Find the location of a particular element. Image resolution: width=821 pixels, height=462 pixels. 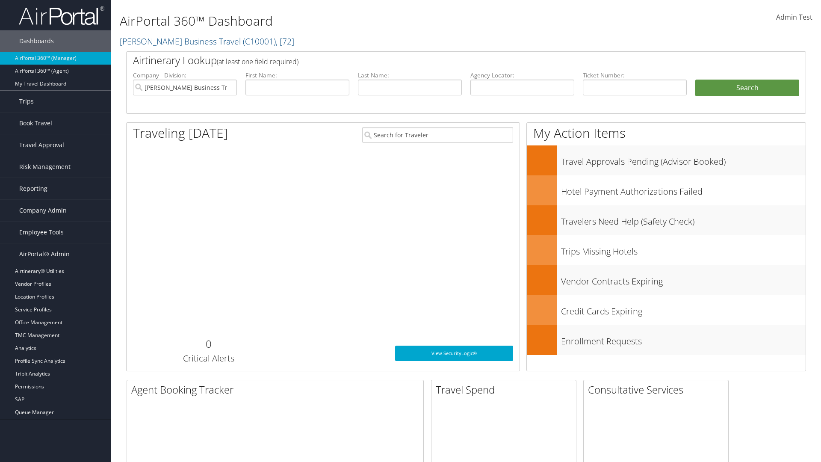

h3: Trips Missing Hotels is located at coordinates (683, 249).